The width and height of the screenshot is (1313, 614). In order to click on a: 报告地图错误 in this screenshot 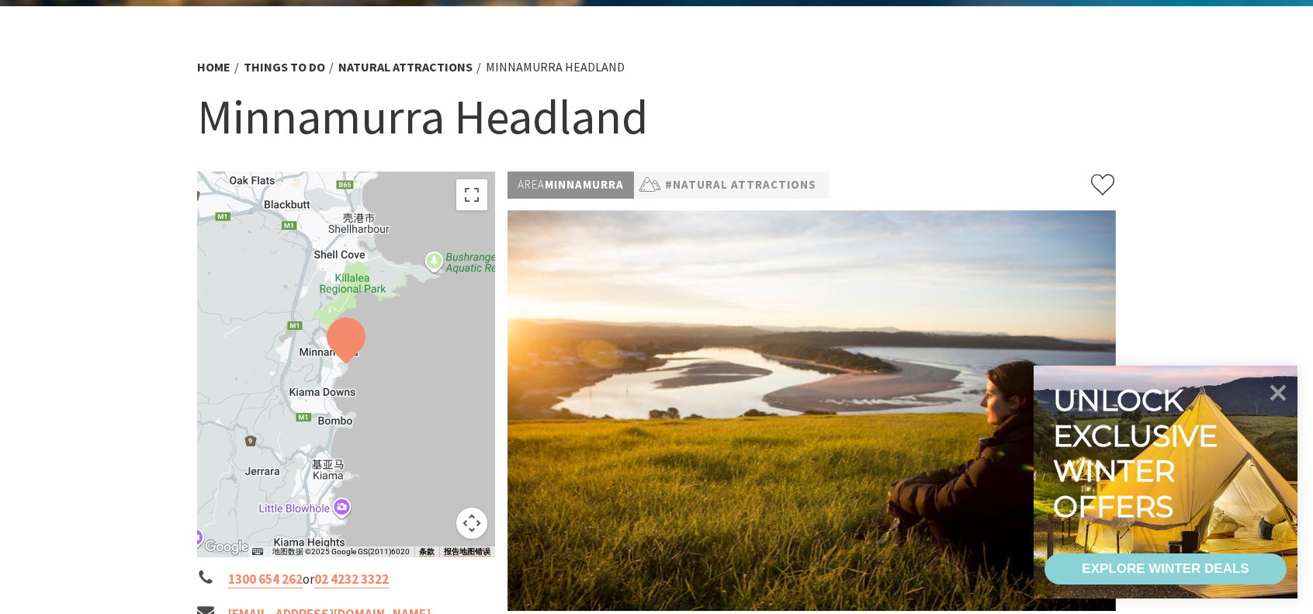, I will do `click(467, 552)`.